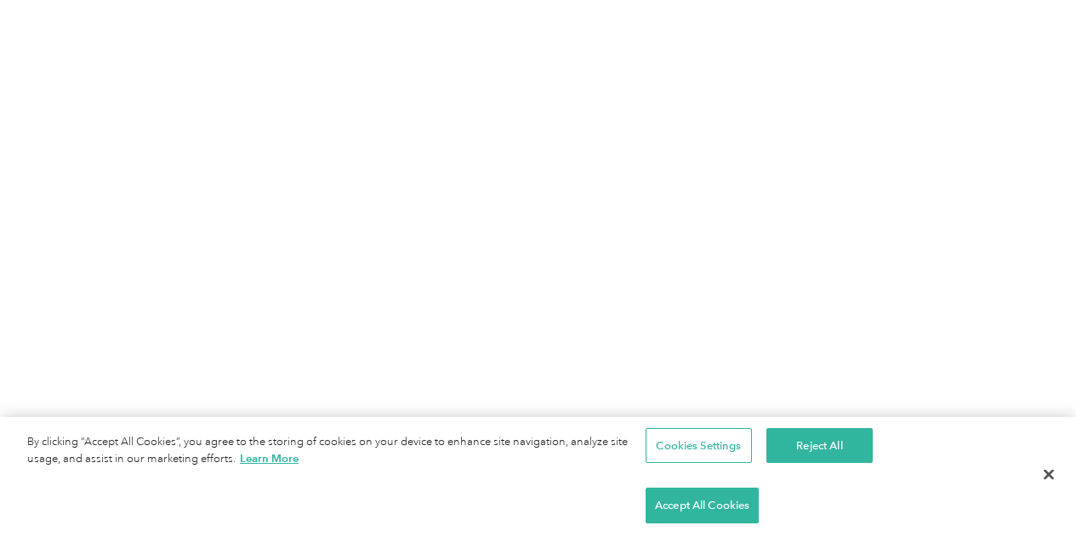 This screenshot has height=537, width=1076. I want to click on button: Accept All Cookies, so click(702, 505).